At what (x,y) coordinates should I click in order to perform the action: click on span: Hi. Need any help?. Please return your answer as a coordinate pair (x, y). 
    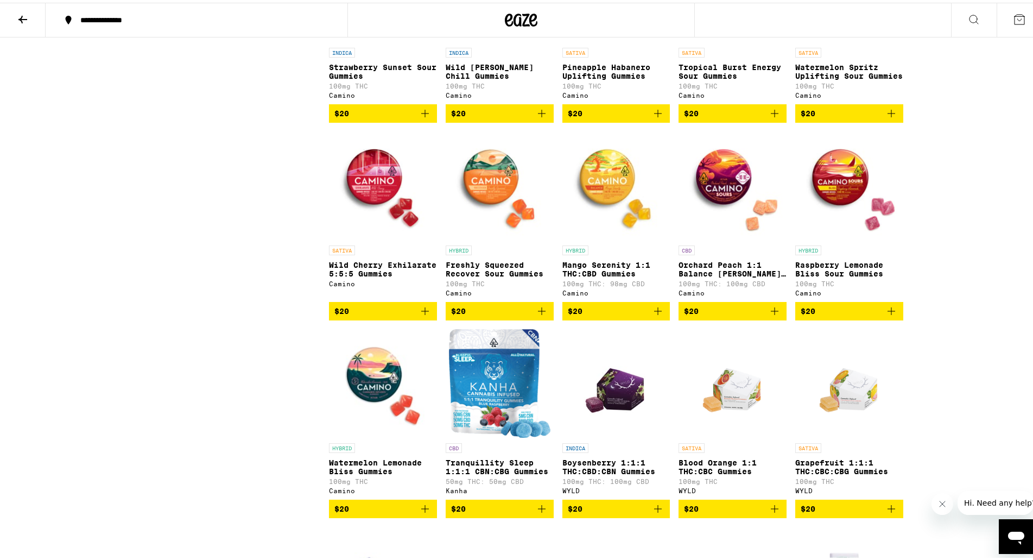
    Looking at the image, I should click on (42, 12).